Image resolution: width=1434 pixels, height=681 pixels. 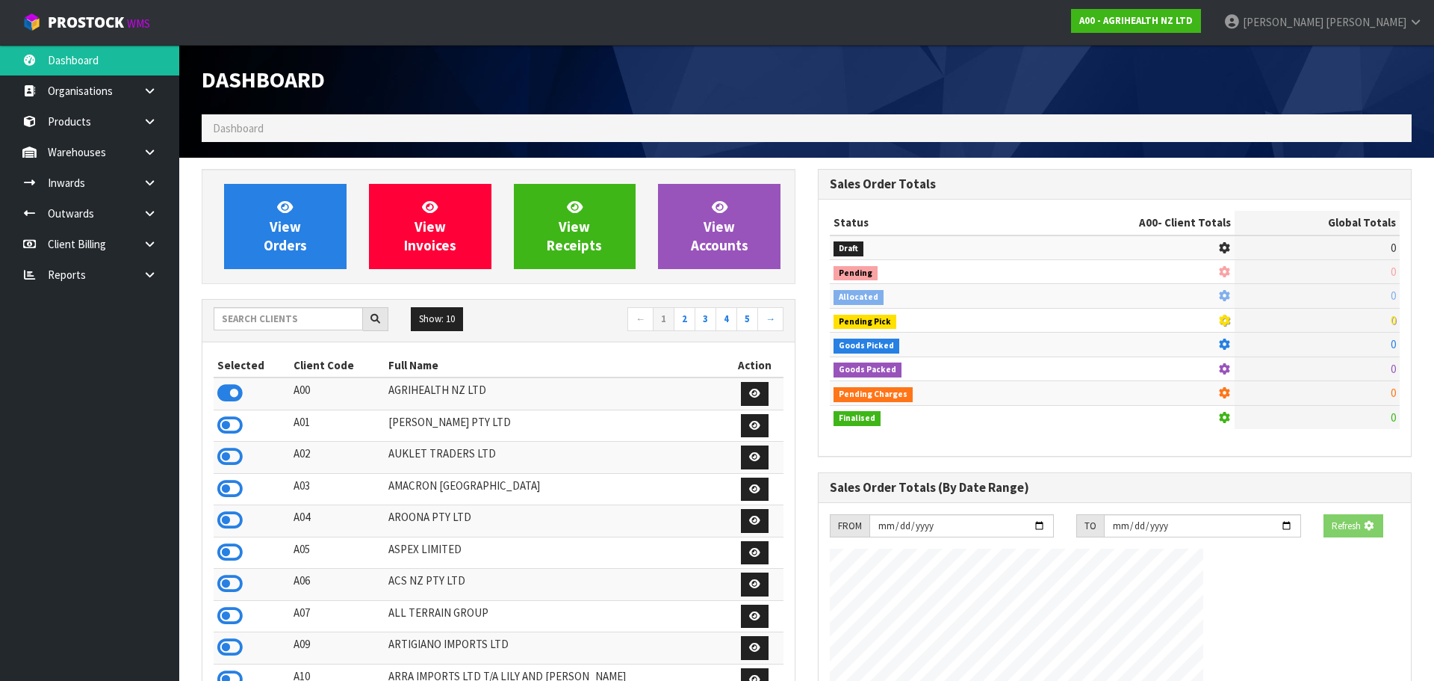 I want to click on a: ViewAccounts, so click(x=719, y=226).